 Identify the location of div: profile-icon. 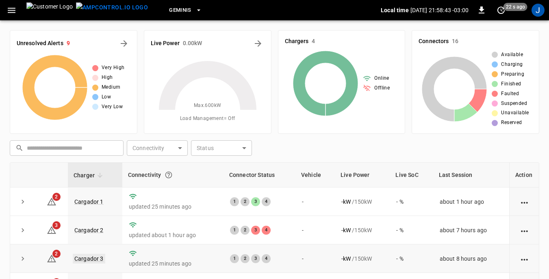
(538, 10).